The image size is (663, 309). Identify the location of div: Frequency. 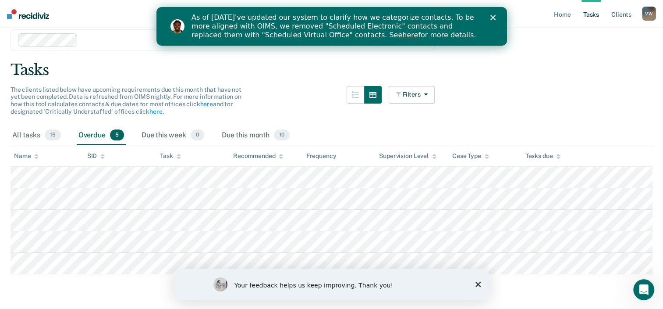
(321, 156).